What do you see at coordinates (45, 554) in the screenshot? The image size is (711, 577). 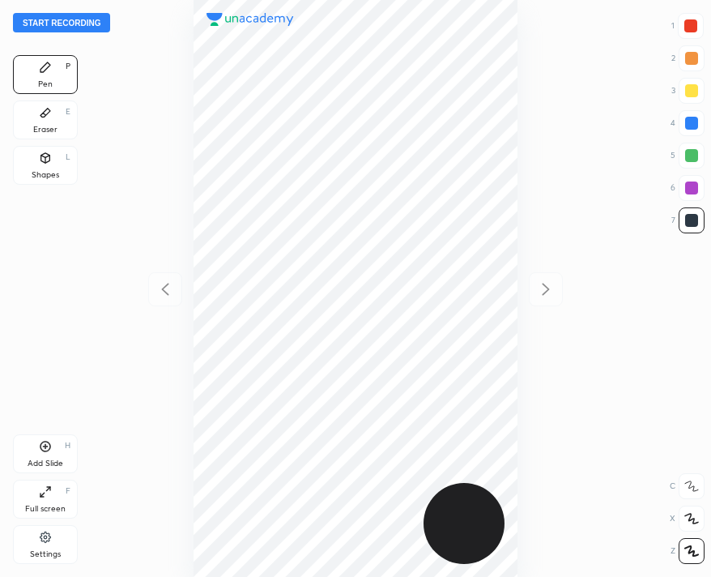 I see `div: Settings` at bounding box center [45, 554].